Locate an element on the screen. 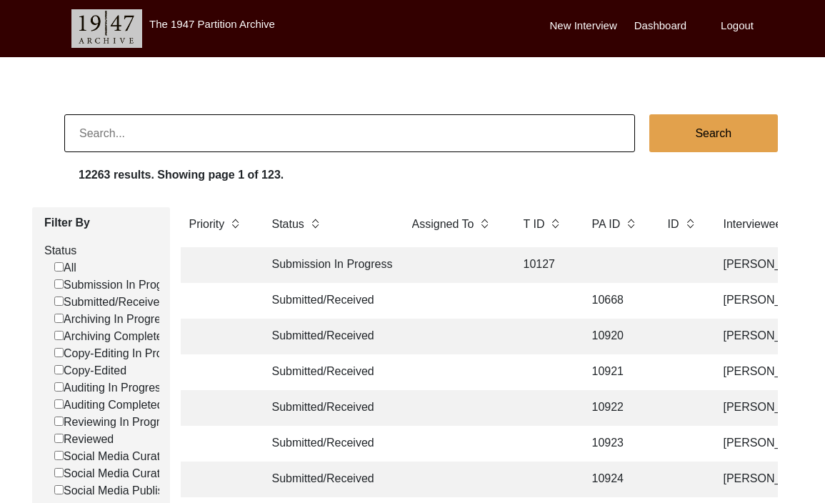 The height and width of the screenshot is (503, 825). label: Submission In Progress is located at coordinates (119, 285).